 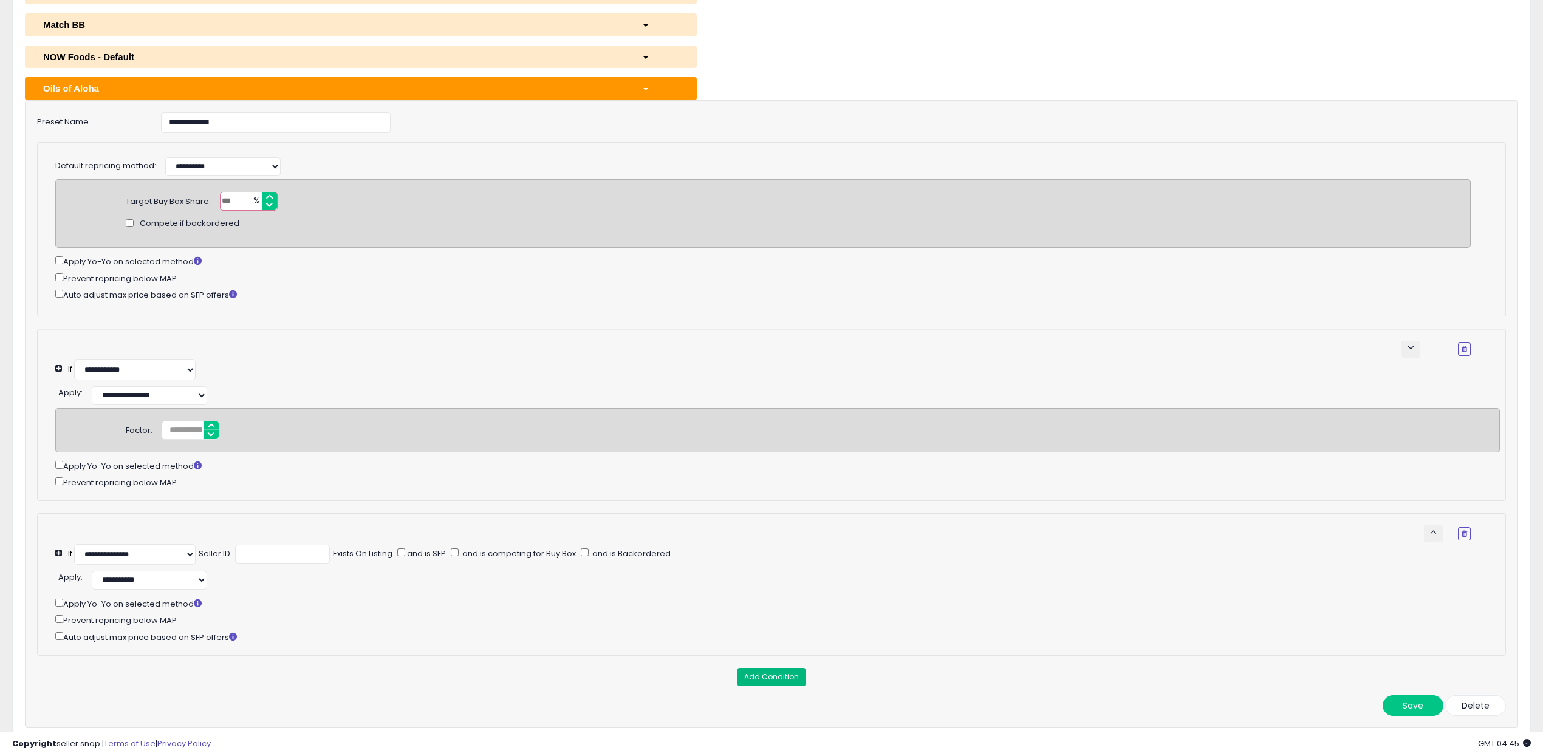 I want to click on a: Privacy Policy, so click(x=184, y=743).